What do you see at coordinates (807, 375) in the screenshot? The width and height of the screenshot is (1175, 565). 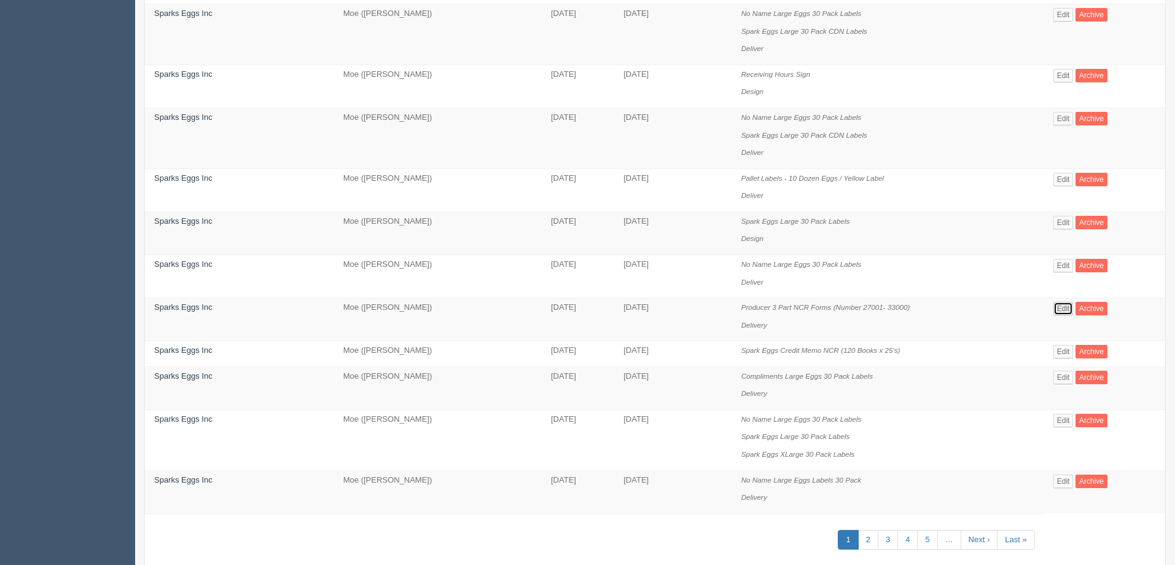 I see `i: Compliments Large Eggs 30 Pack Labels` at bounding box center [807, 375].